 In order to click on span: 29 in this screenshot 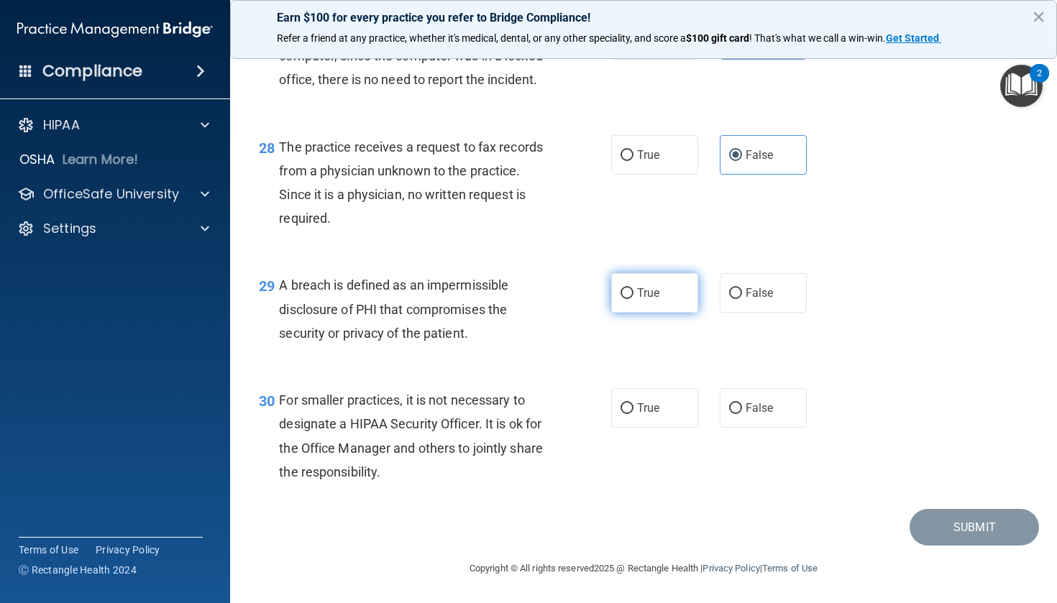, I will do `click(267, 286)`.